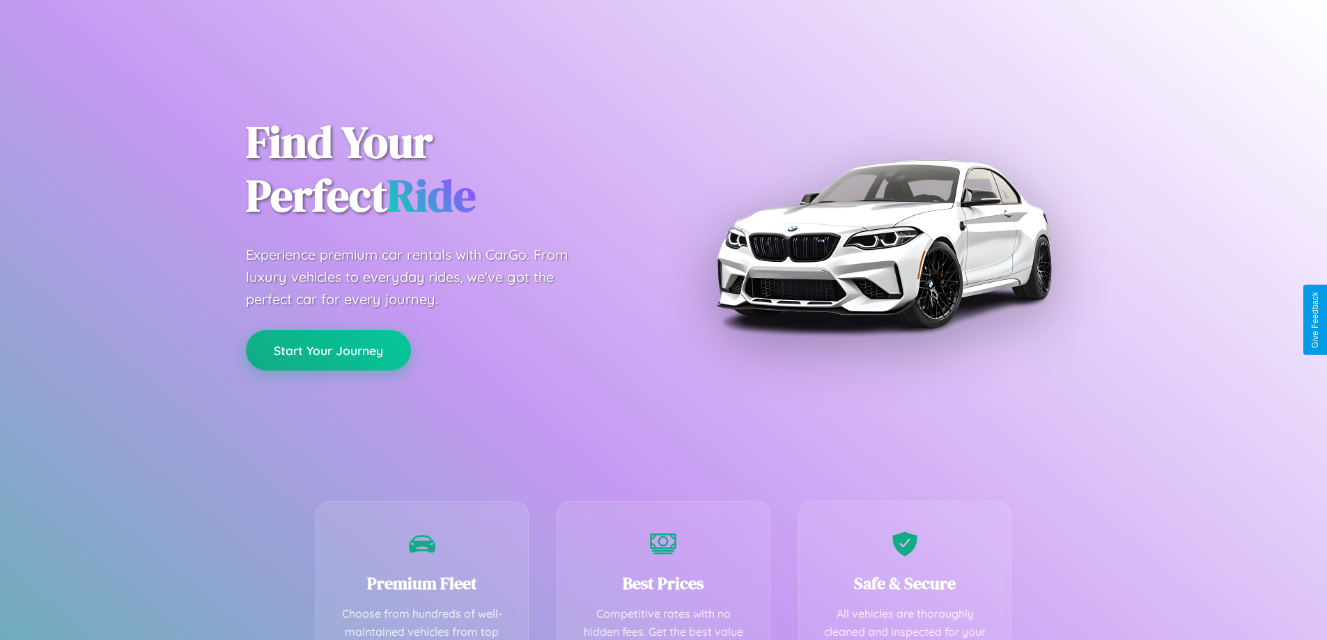 The width and height of the screenshot is (1327, 640). What do you see at coordinates (905, 583) in the screenshot?
I see `h3: Safe & Secure` at bounding box center [905, 583].